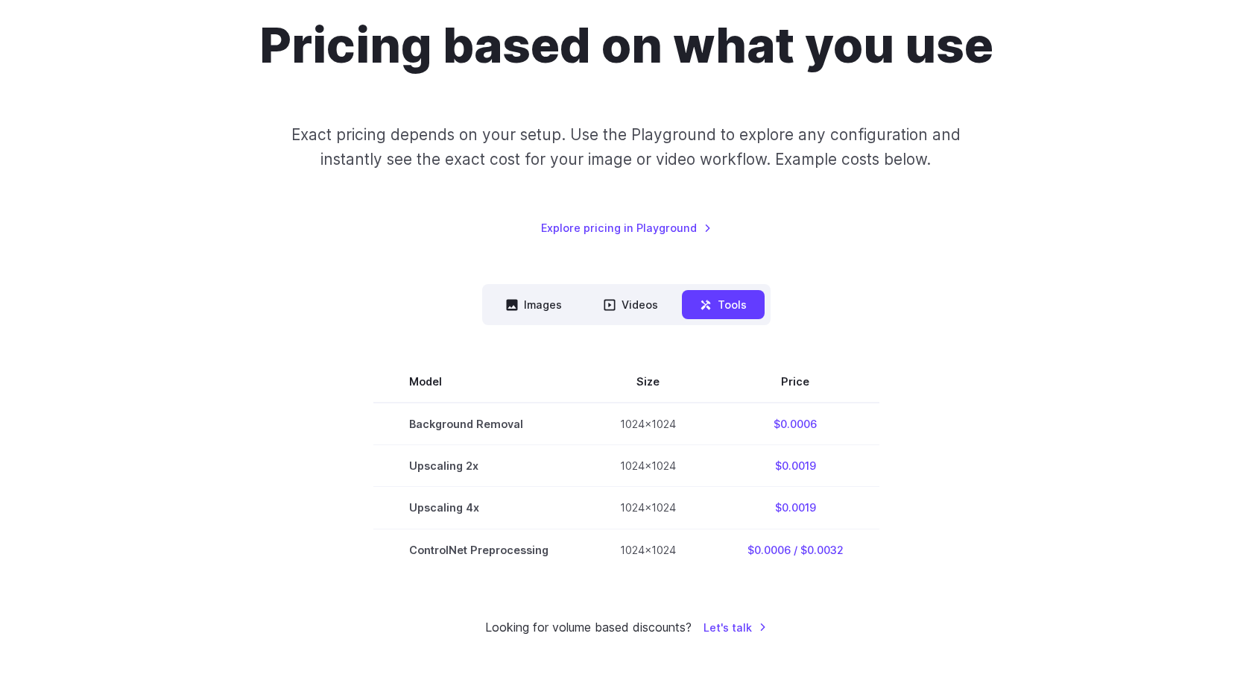 The height and width of the screenshot is (692, 1252). Describe the element at coordinates (534, 304) in the screenshot. I see `button: Images` at that location.